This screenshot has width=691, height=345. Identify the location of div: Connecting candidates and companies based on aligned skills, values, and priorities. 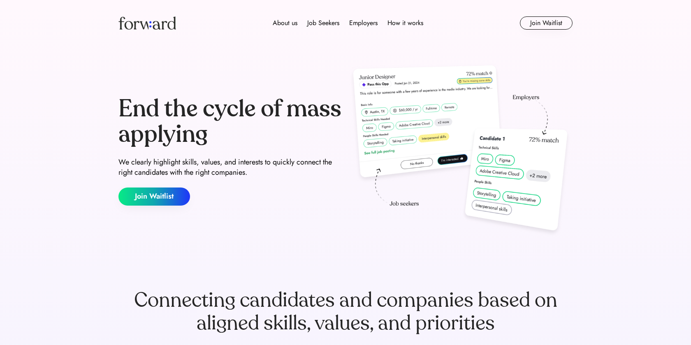
(346, 312).